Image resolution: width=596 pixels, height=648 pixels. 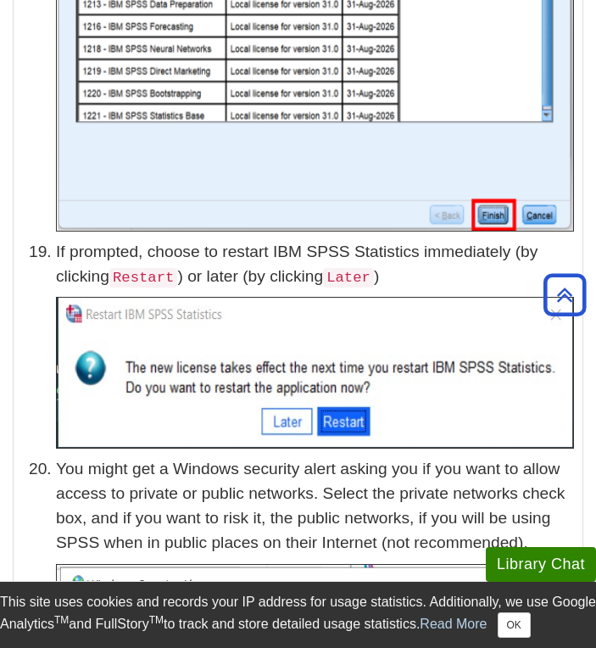 I want to click on a: Back to Top, so click(x=565, y=294).